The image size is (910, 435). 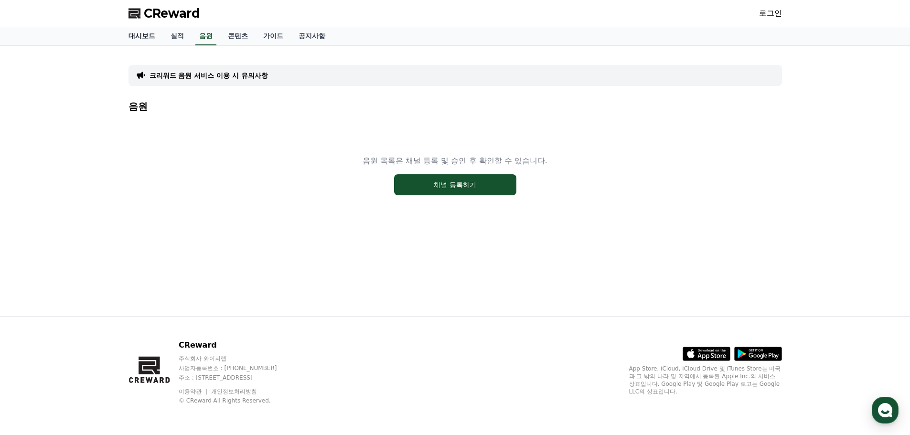 What do you see at coordinates (206, 36) in the screenshot?
I see `a: 음원` at bounding box center [206, 36].